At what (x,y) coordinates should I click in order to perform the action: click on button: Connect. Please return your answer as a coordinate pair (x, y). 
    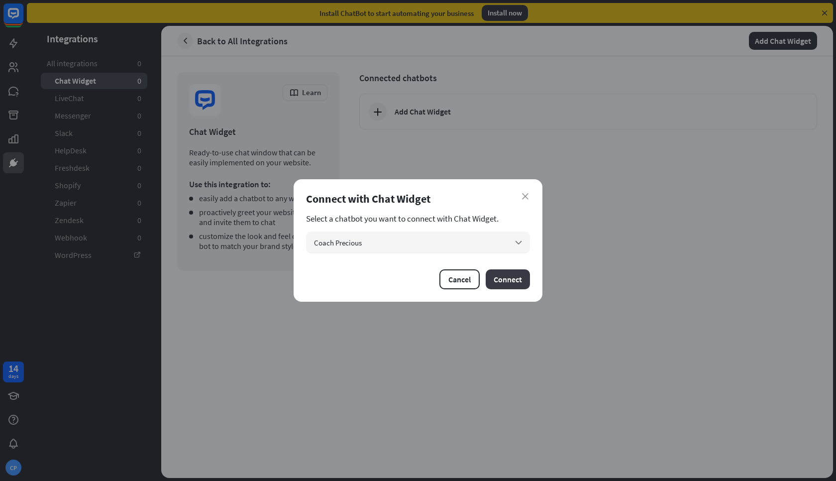
    Looking at the image, I should click on (508, 279).